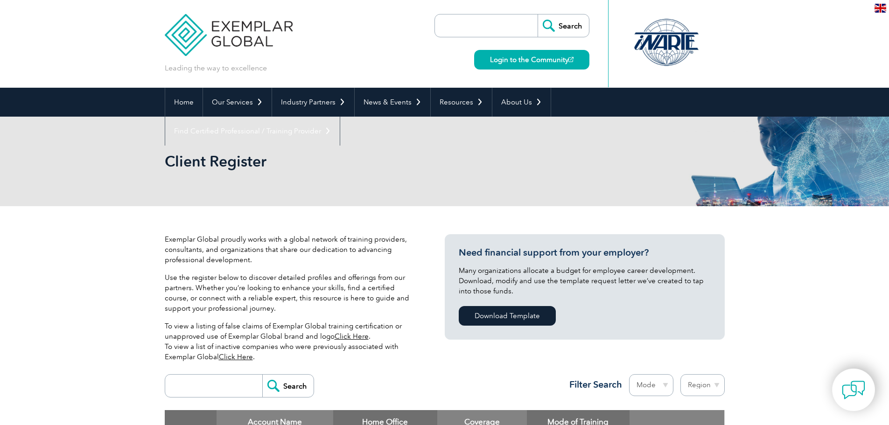 This screenshot has width=889, height=425. What do you see at coordinates (184, 102) in the screenshot?
I see `a: Home` at bounding box center [184, 102].